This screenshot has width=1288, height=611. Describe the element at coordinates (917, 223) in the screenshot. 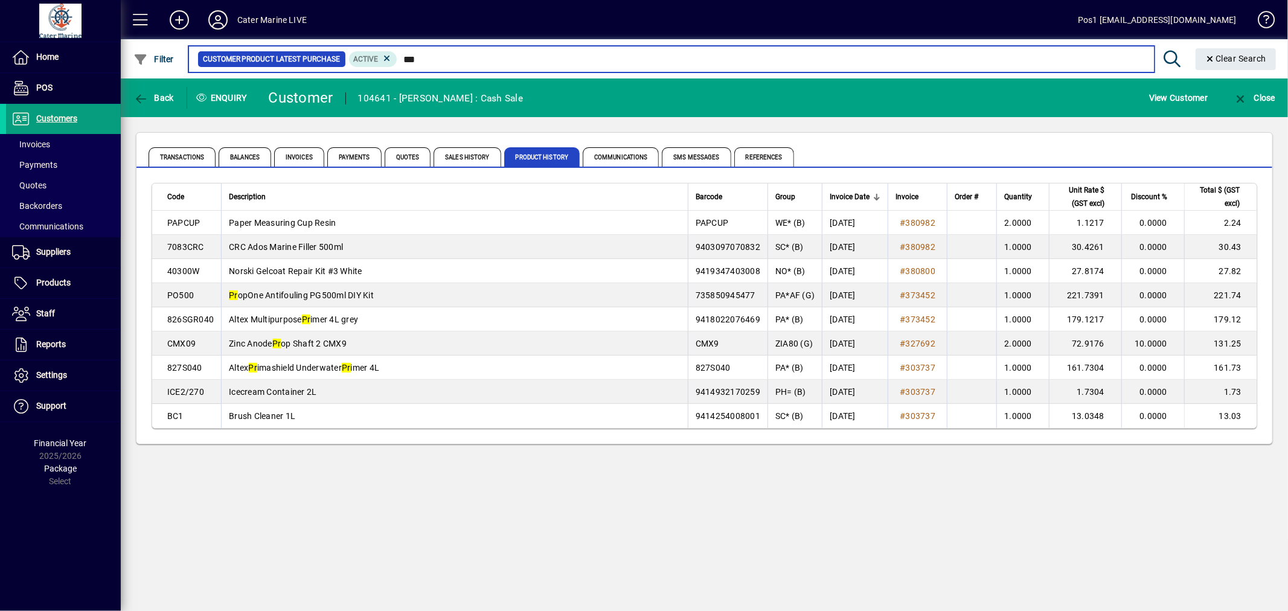

I see `a: #380982` at that location.